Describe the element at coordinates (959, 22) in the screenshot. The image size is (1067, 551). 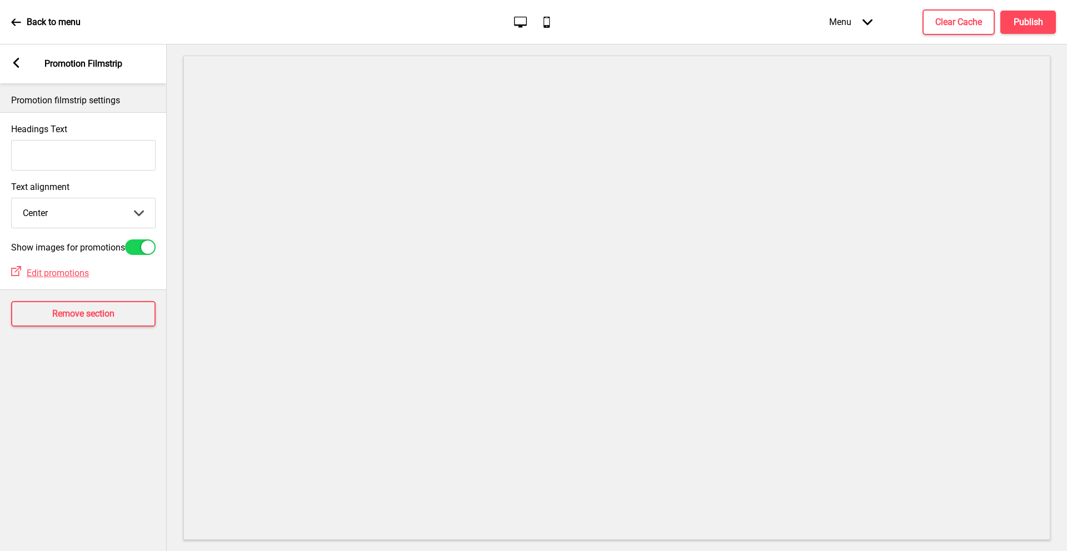
I see `button: Clear Cache` at that location.